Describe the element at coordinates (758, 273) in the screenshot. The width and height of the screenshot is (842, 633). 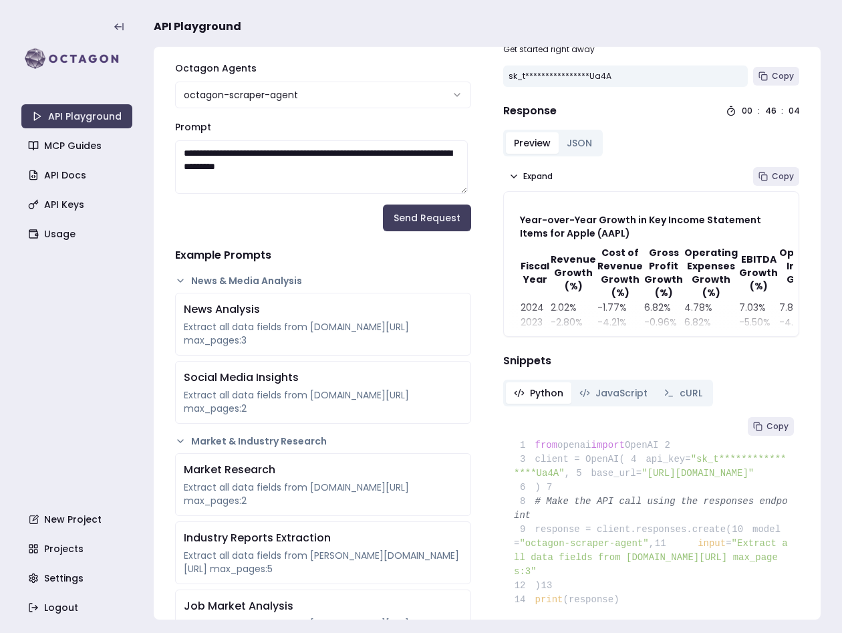
I see `th: EBITDA Growth (%)` at that location.